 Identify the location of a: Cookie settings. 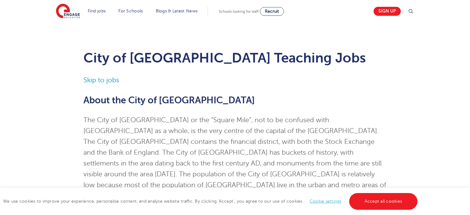
(325, 201).